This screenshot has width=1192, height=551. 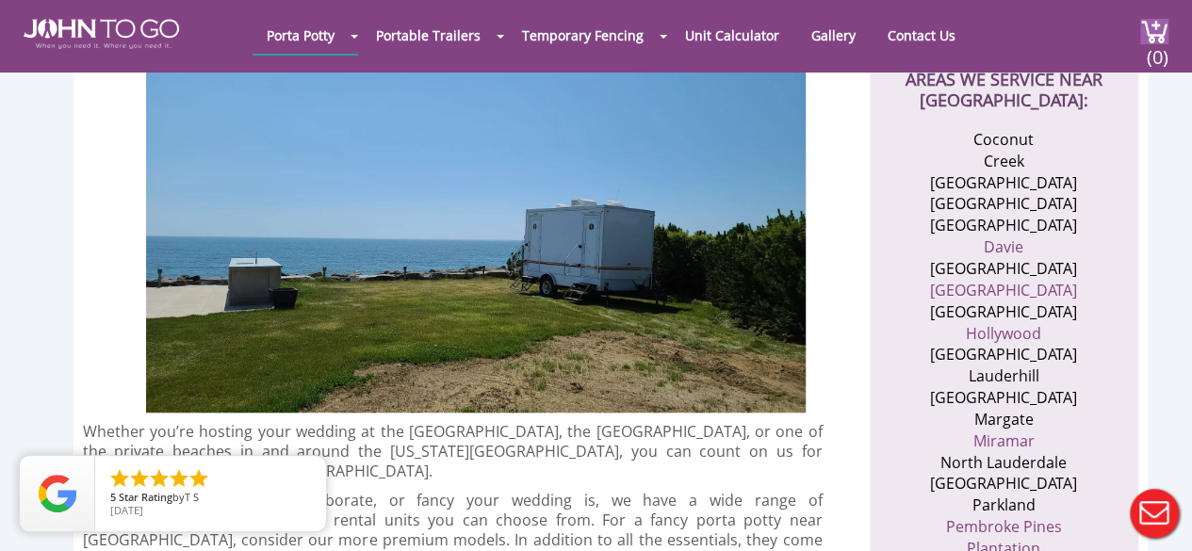 What do you see at coordinates (428, 35) in the screenshot?
I see `a: Portable Trailers` at bounding box center [428, 35].